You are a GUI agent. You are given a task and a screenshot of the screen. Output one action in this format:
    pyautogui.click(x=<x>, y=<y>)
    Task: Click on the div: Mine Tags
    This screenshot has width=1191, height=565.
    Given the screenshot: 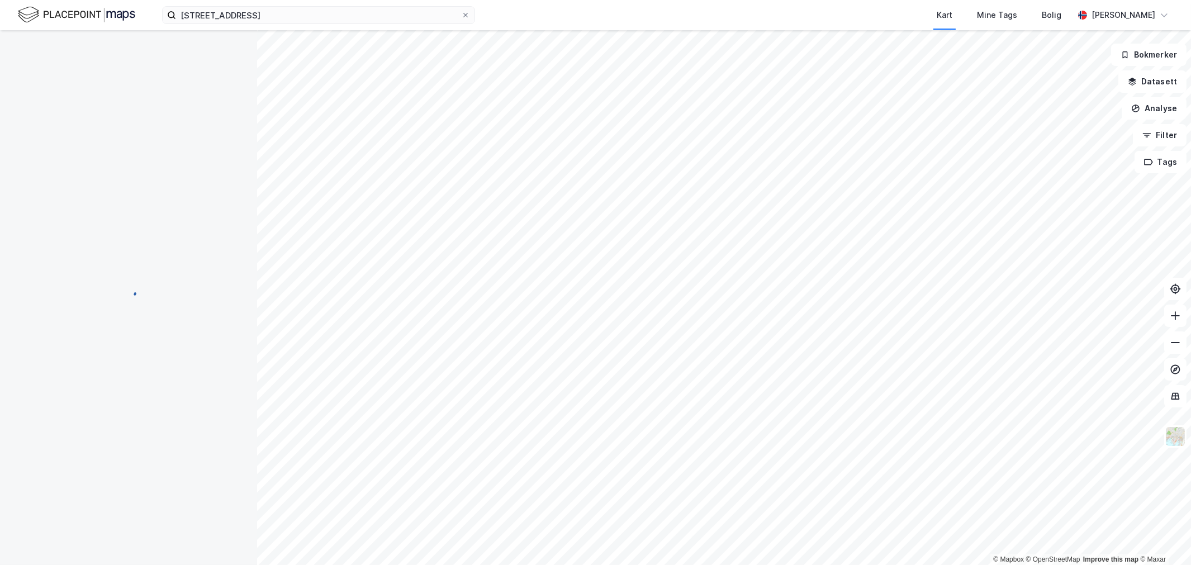 What is the action you would take?
    pyautogui.click(x=997, y=15)
    